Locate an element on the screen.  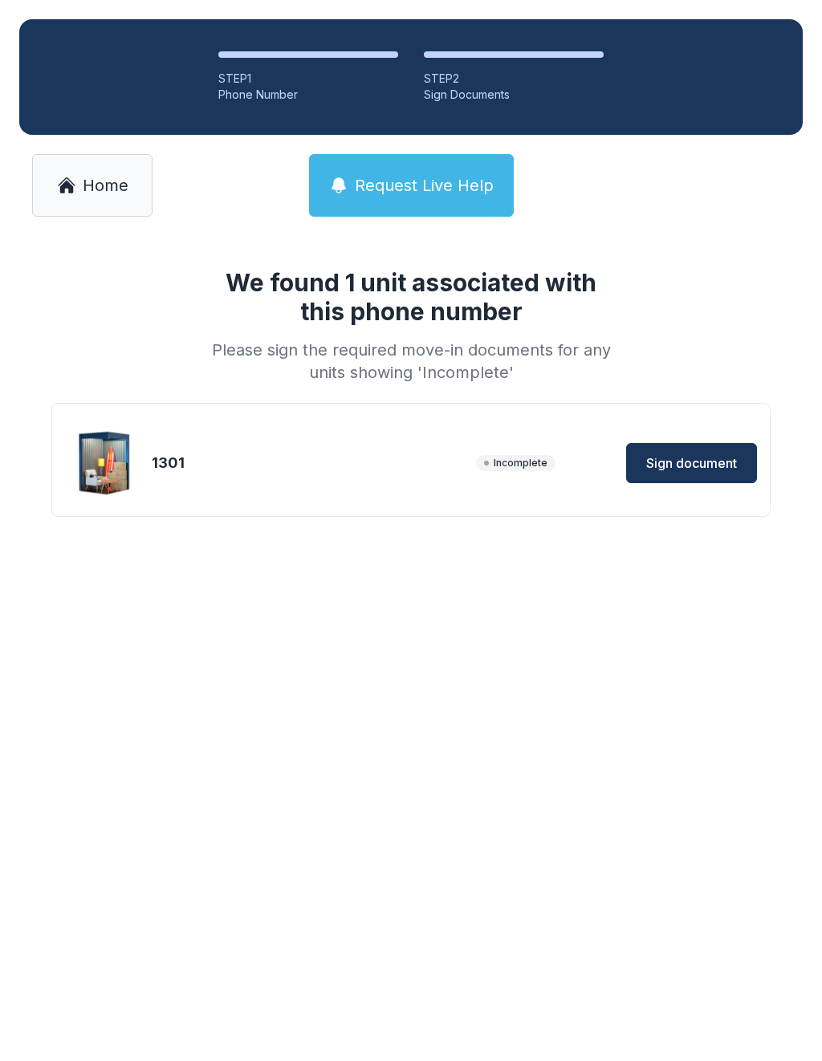
div: Phone Number is located at coordinates (308, 95).